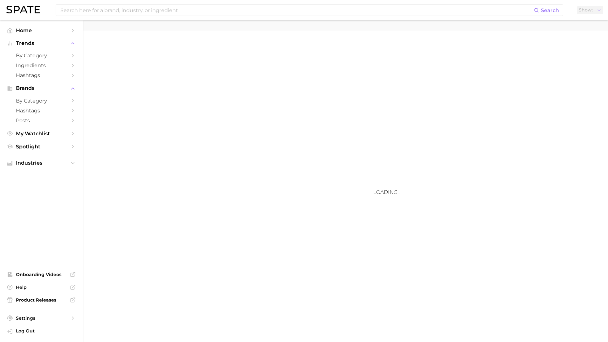 The image size is (608, 342). Describe the element at coordinates (41, 300) in the screenshot. I see `span: Product Releases` at that location.